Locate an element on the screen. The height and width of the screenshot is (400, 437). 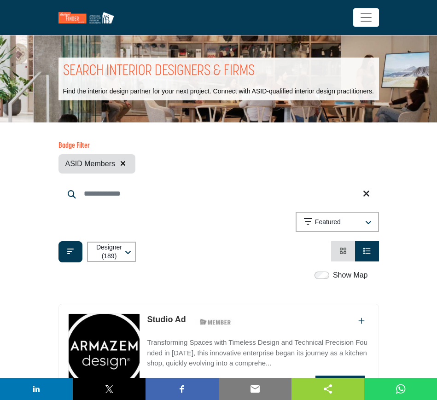
h1: SEARCH INTERIOR DESIGNERS & FIRMS is located at coordinates (159, 72).